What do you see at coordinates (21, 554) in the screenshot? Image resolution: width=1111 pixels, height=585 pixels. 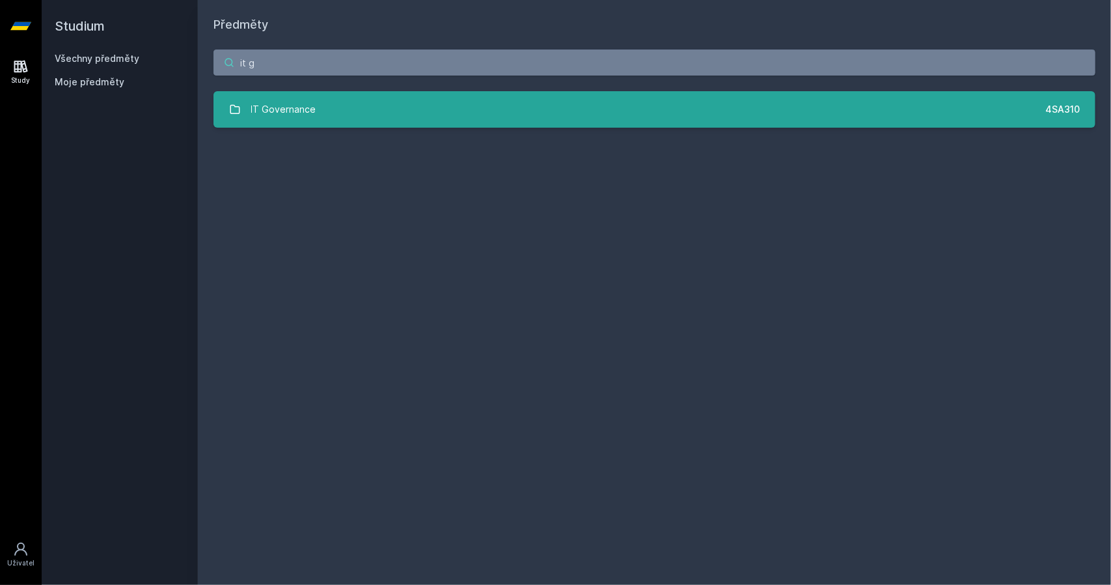 I see `a: Uživatel` at bounding box center [21, 554].